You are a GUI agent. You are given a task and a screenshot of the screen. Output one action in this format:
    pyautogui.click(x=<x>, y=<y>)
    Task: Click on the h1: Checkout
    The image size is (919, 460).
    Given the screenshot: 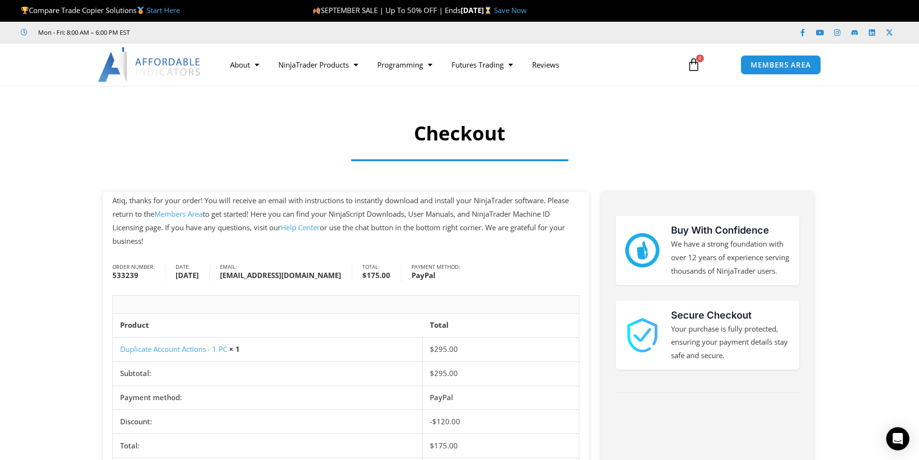 What is the action you would take?
    pyautogui.click(x=459, y=133)
    